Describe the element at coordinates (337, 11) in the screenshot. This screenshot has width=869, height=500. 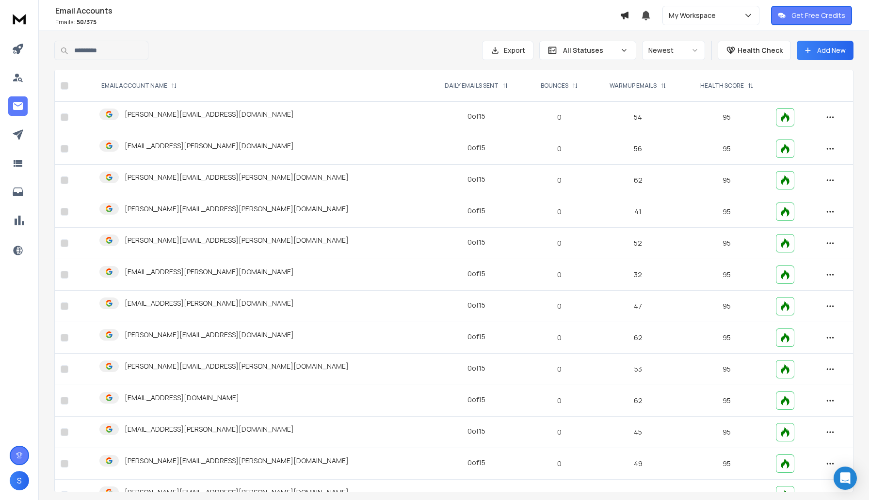
I see `h1: Email Accounts` at that location.